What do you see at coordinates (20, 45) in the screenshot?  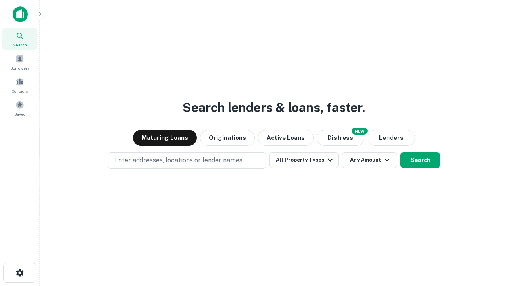 I see `span: Search` at bounding box center [20, 45].